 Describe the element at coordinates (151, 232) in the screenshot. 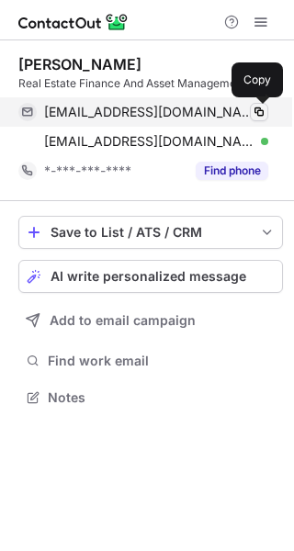

I see `button: save-profile-one-click` at that location.